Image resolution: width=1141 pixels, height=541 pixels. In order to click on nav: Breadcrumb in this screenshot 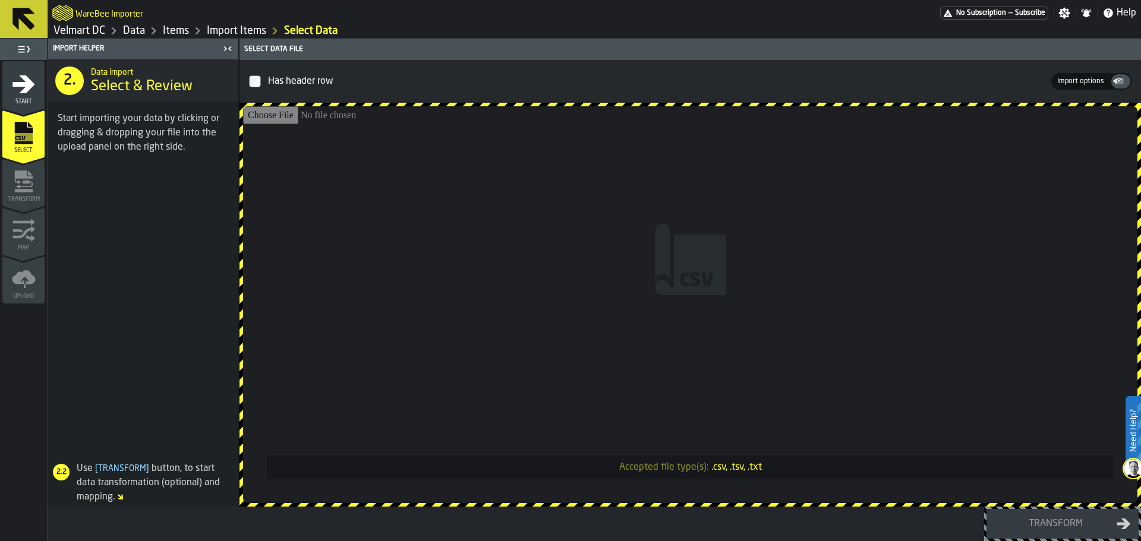, I will do `click(323, 31)`.